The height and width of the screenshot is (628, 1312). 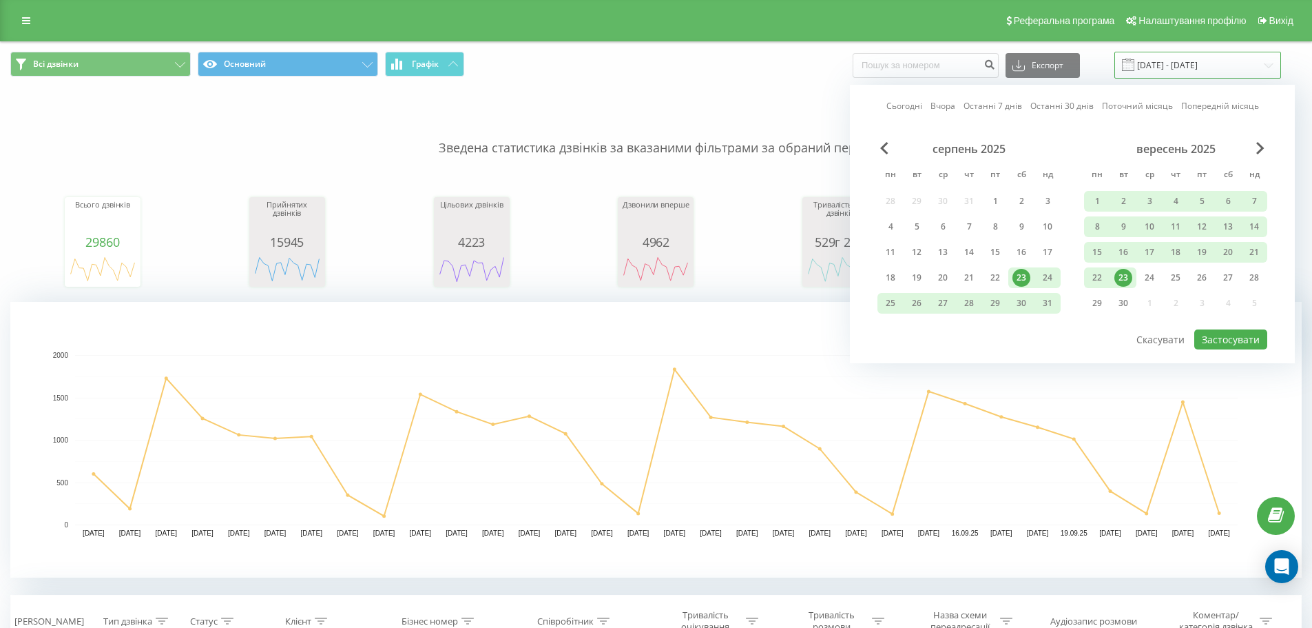 What do you see at coordinates (1022, 252) in the screenshot?
I see `div: сб 16 серп 2025 р.` at bounding box center [1022, 252].